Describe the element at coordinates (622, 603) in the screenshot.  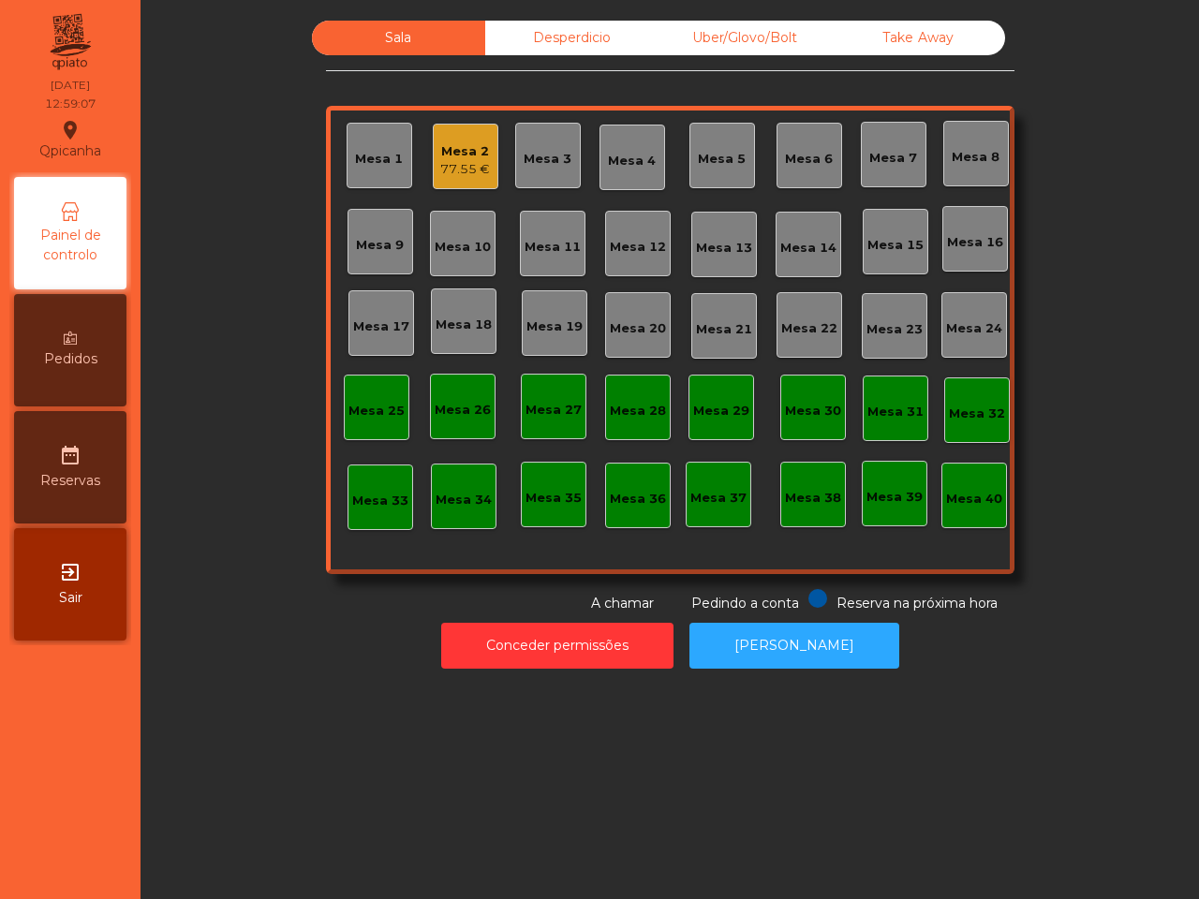
I see `span: A chamar` at that location.